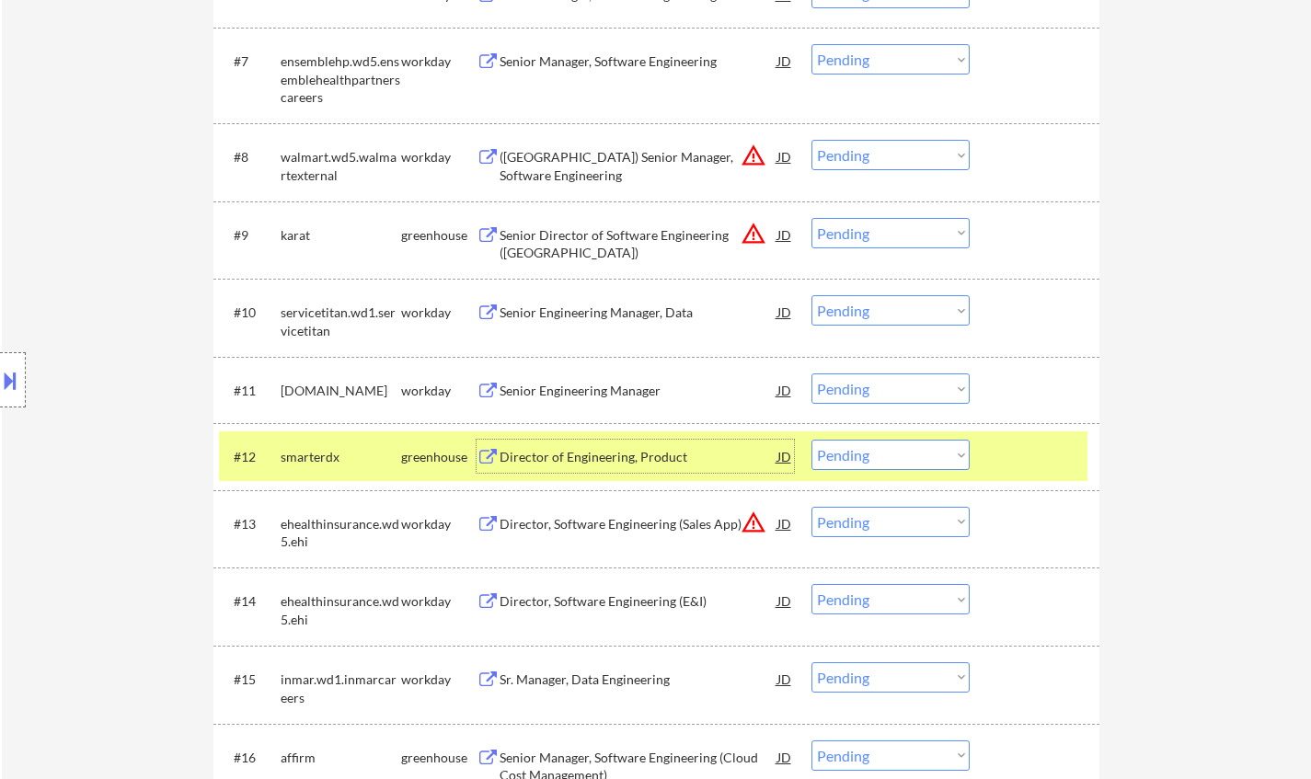 The width and height of the screenshot is (1311, 779). I want to click on div: ensemblehp.wd5.ensemblehealthpartnerscareers, so click(340, 79).